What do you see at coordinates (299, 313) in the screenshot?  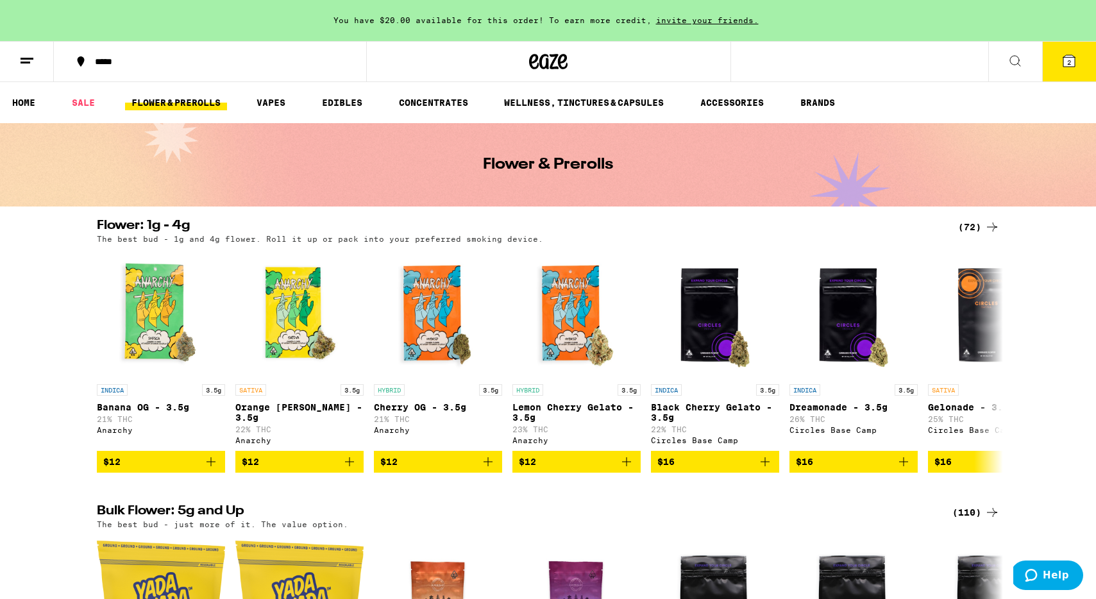 I see `img: Anarchy - Orange Runtz - 3.5g` at bounding box center [299, 313].